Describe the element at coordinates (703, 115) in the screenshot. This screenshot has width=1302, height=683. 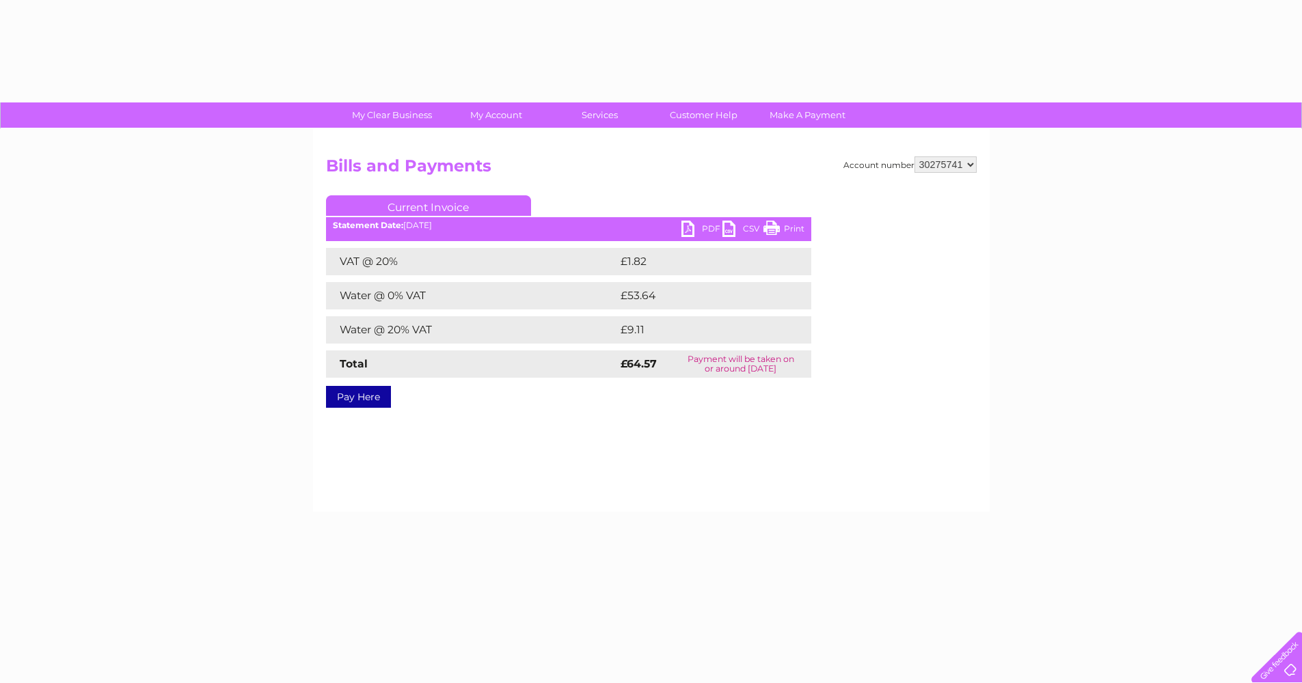
I see `a: Customer Help` at that location.